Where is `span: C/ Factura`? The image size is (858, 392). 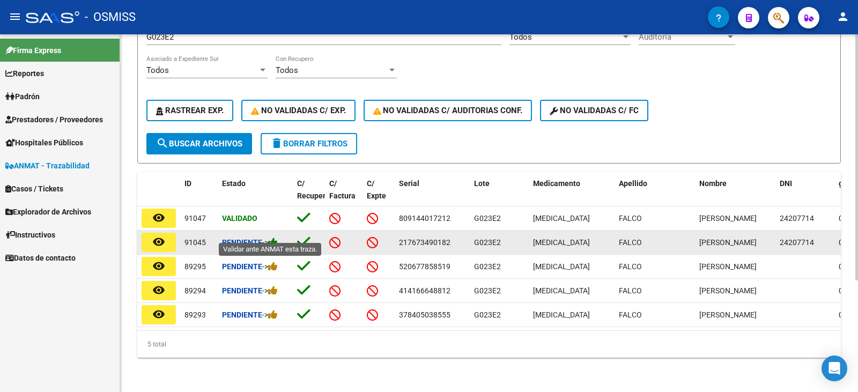 span: C/ Factura is located at coordinates (342, 189).